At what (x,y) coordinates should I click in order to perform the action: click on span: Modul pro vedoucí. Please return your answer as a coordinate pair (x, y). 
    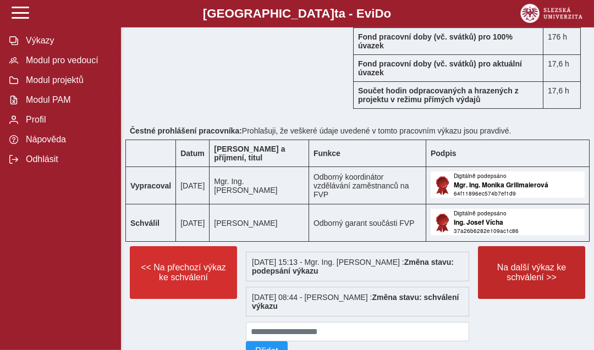
    Looking at the image, I should click on (67, 60).